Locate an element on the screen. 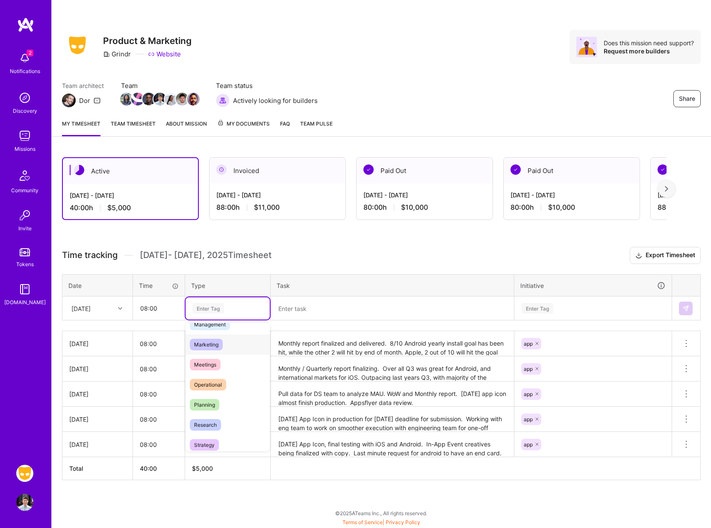  div: Missions is located at coordinates (25, 149).